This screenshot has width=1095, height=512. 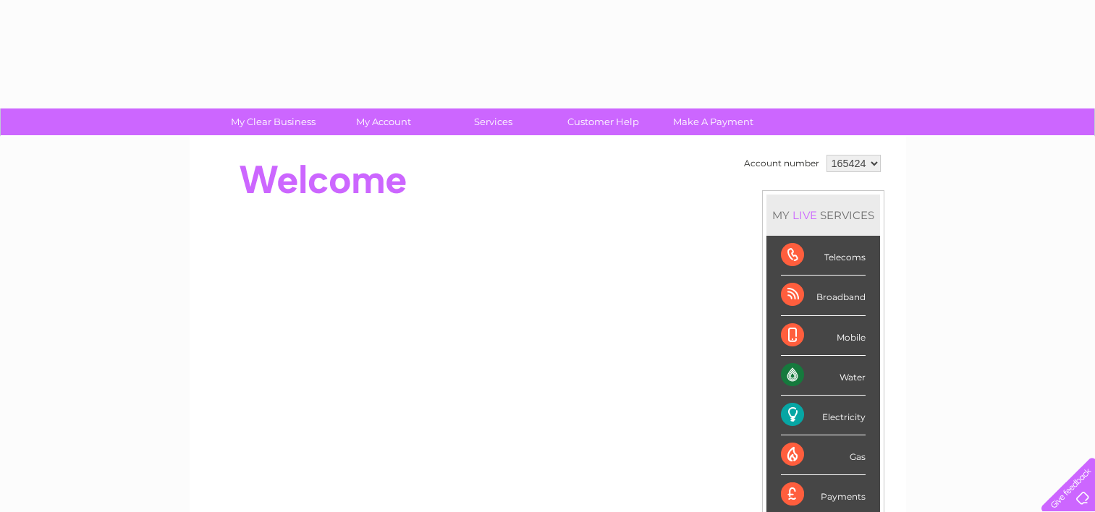 I want to click on a: My Clear Business, so click(x=273, y=122).